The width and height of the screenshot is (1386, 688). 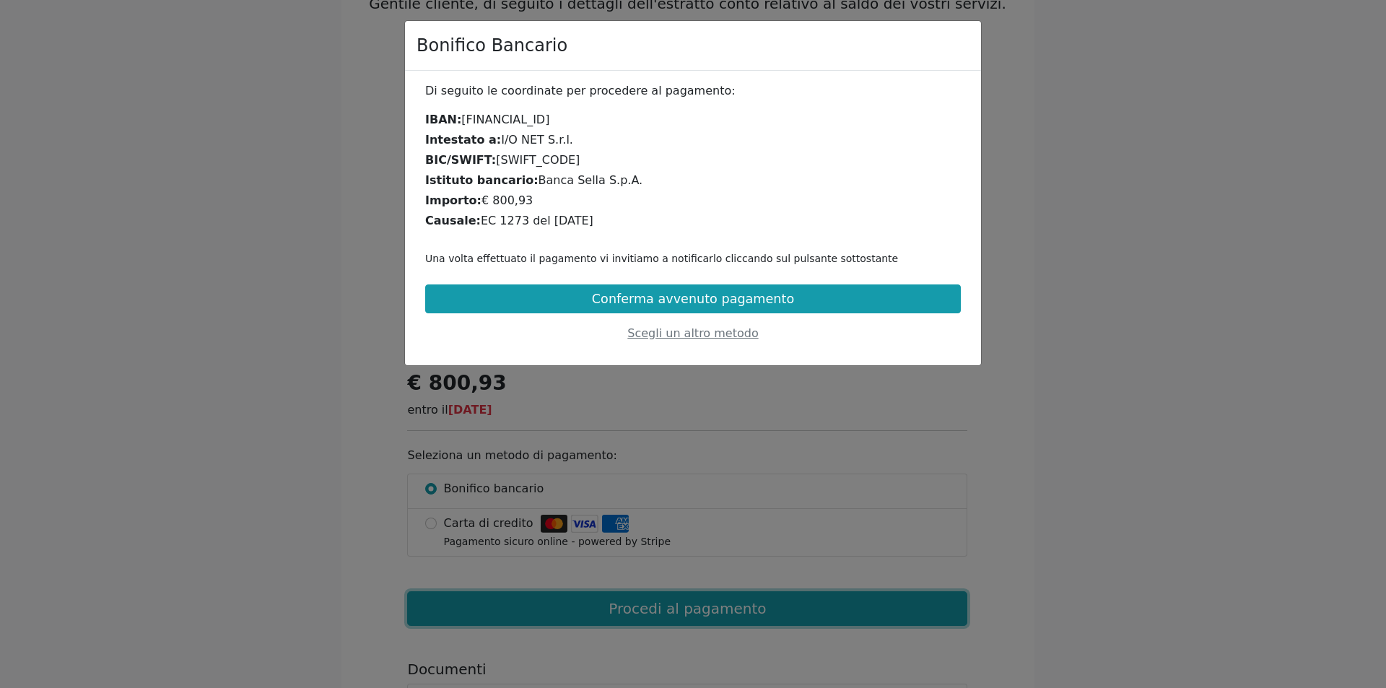 I want to click on b: Importo:, so click(x=453, y=200).